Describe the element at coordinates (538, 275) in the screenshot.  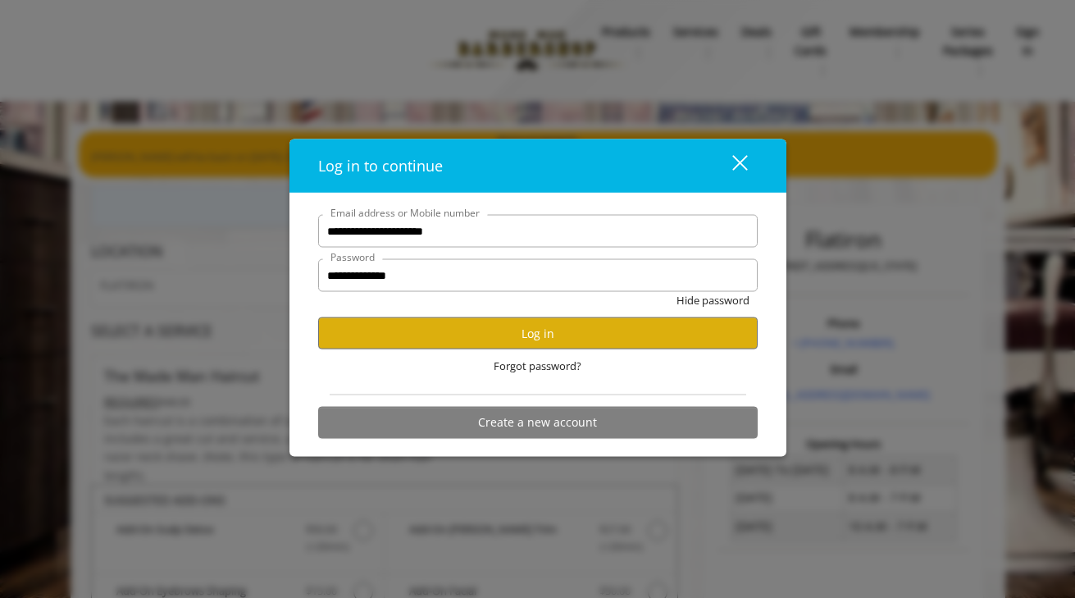
I see `input: Password` at that location.